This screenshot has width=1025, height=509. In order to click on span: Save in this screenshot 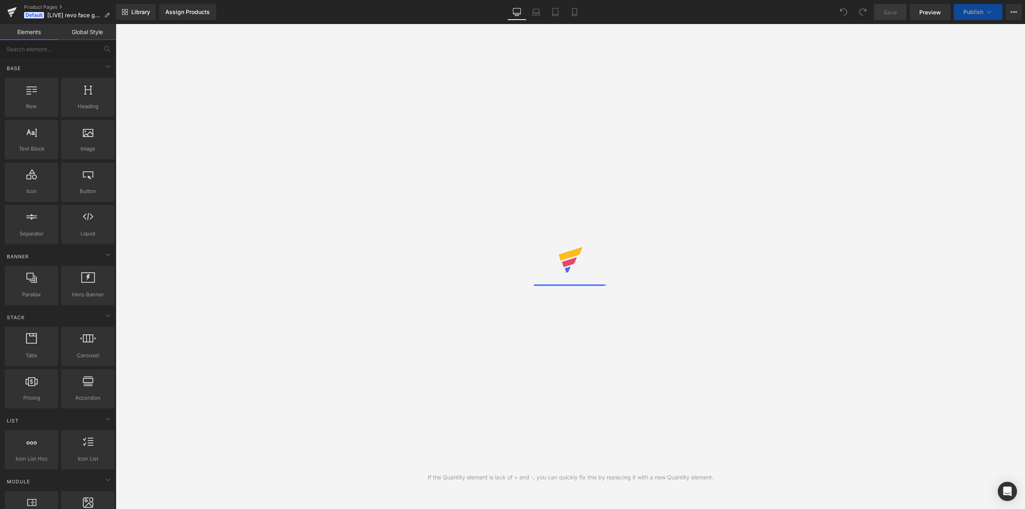, I will do `click(890, 12)`.